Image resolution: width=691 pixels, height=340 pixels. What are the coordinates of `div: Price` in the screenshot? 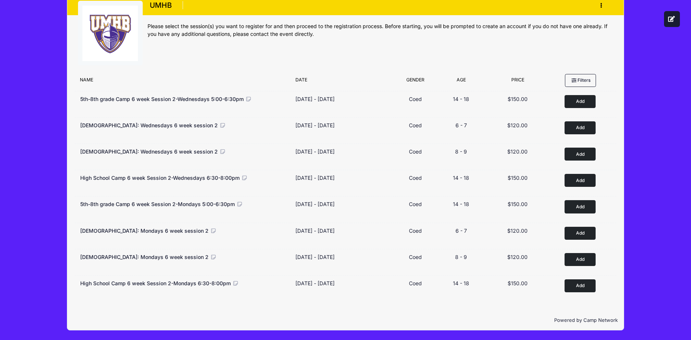 It's located at (518, 82).